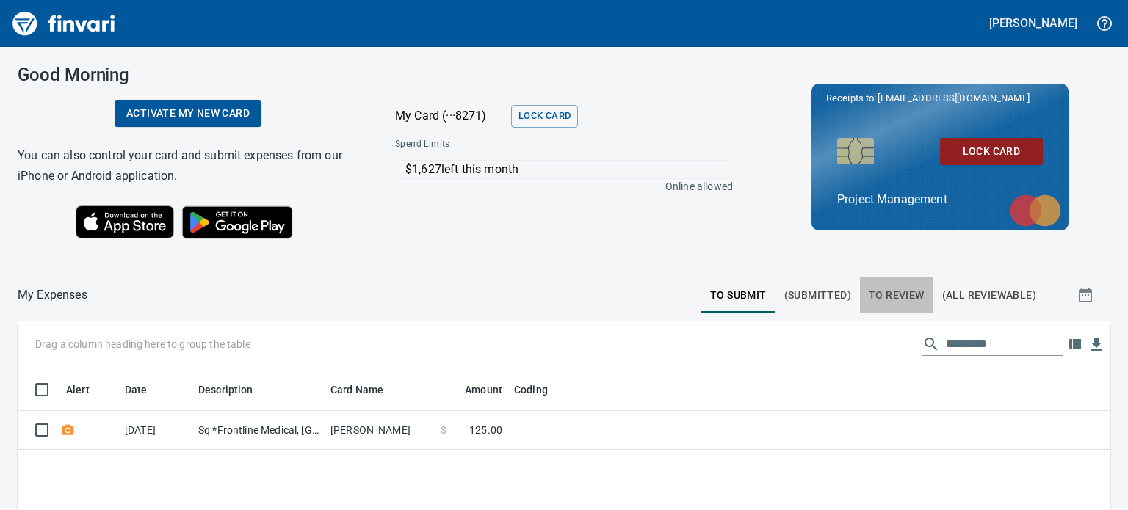  What do you see at coordinates (188, 166) in the screenshot?
I see `h6: You can also control your card and submit expenses from our iPhone or Android application.` at bounding box center [188, 166].